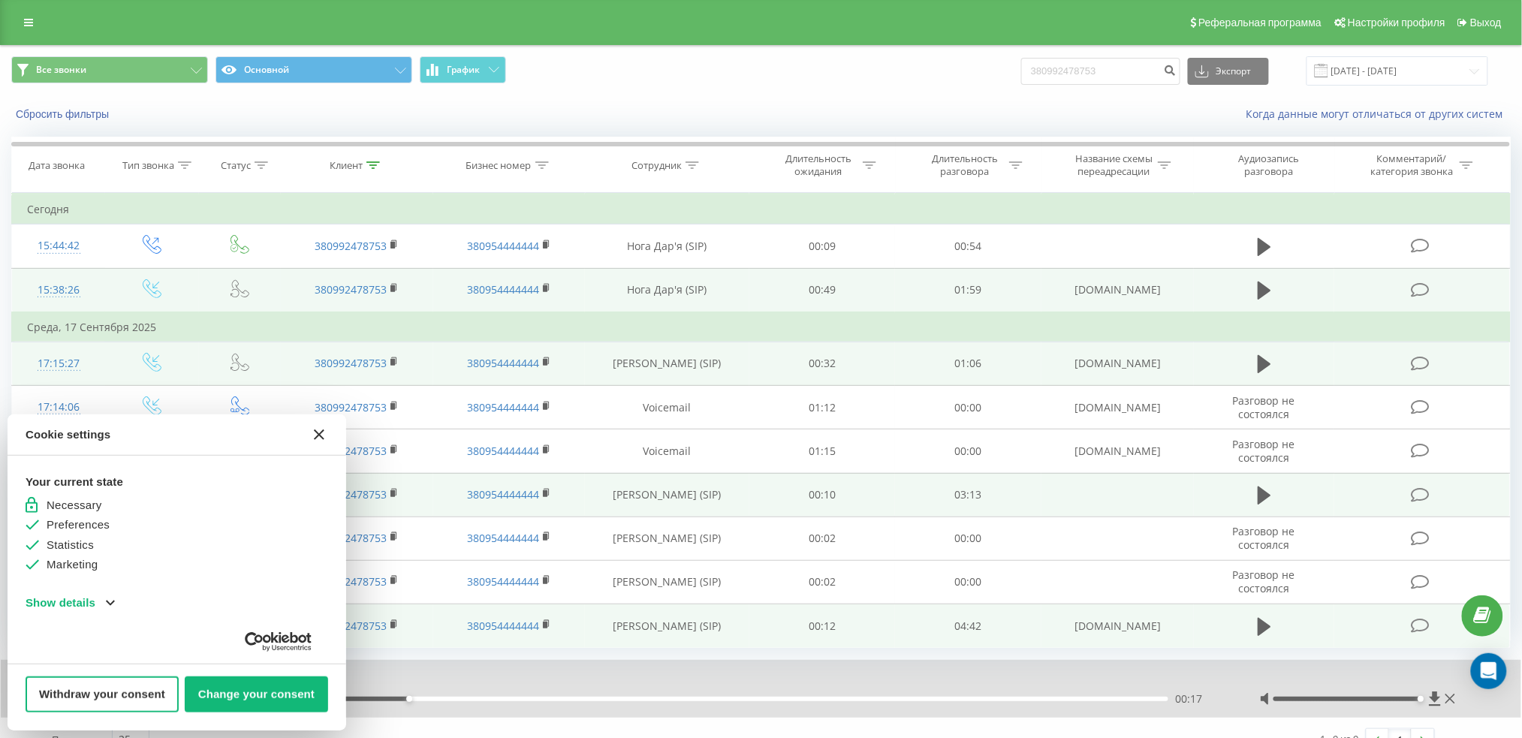 The width and height of the screenshot is (1522, 738). What do you see at coordinates (965, 165) in the screenshot?
I see `div: Длительность разговора` at bounding box center [965, 165].